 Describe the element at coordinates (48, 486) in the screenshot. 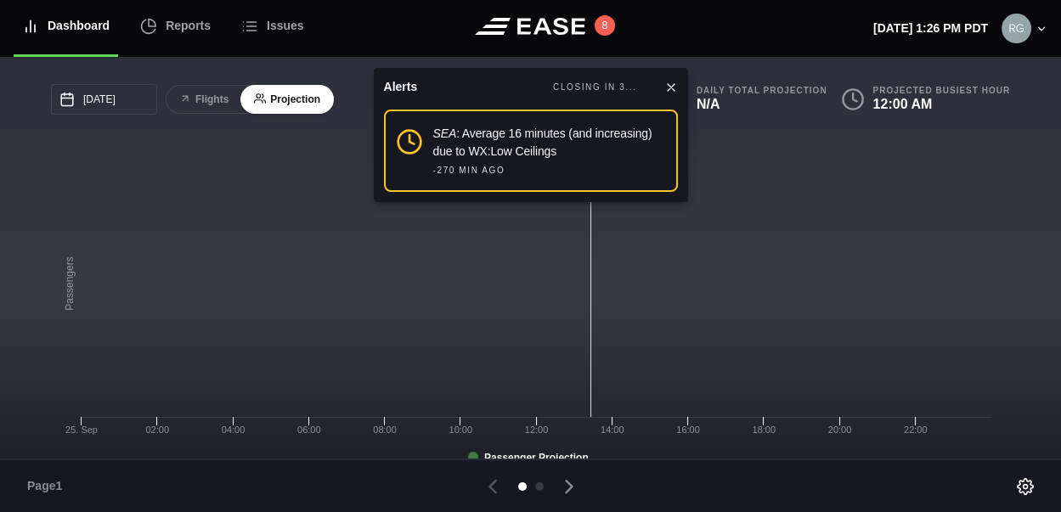

I see `span: Page 1` at that location.